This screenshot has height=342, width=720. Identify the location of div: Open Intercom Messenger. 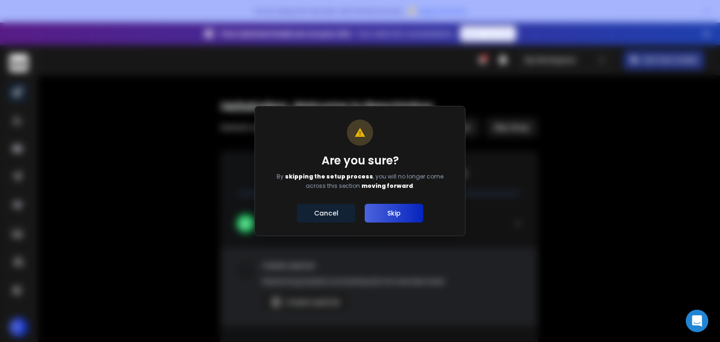
(697, 321).